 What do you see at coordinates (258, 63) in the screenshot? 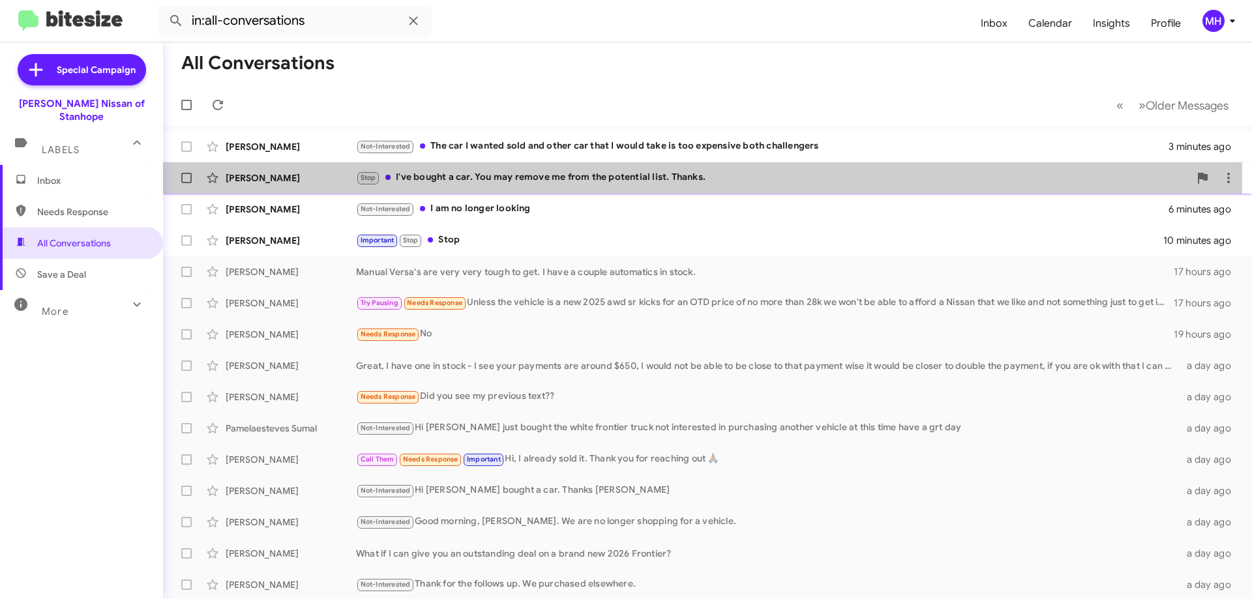
I see `h1: All Conversations` at bounding box center [258, 63].